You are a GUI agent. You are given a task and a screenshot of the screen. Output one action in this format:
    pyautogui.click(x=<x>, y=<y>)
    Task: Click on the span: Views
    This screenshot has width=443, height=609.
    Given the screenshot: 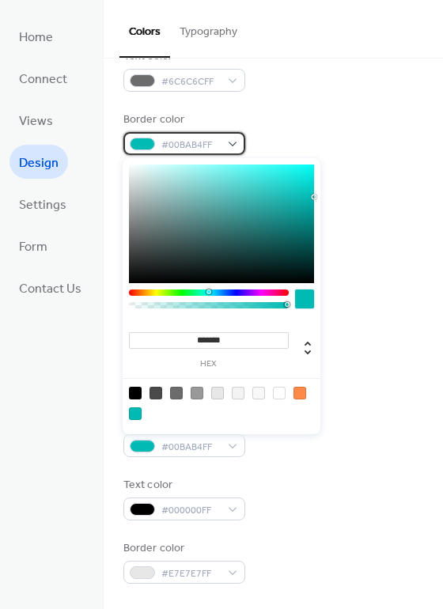 What is the action you would take?
    pyautogui.click(x=36, y=121)
    